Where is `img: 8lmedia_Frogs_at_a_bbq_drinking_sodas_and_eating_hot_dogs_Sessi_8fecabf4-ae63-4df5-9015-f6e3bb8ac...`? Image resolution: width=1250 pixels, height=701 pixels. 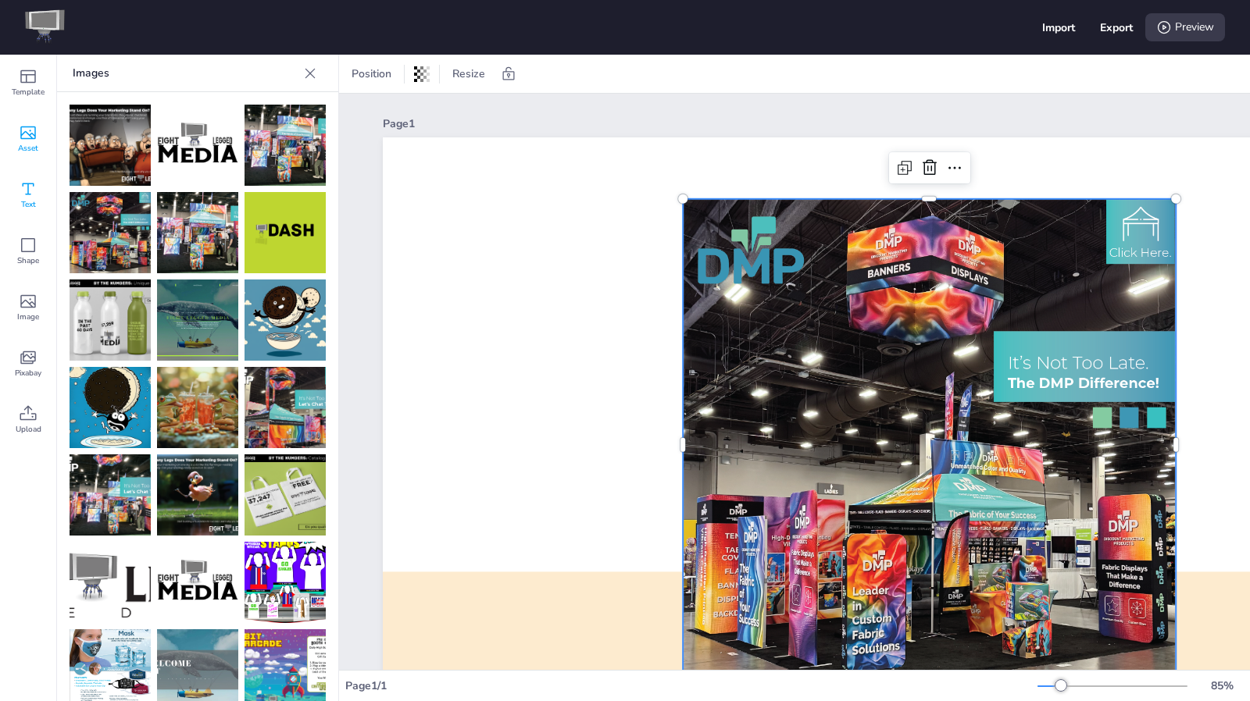
img: 8lmedia_Frogs_at_a_bbq_drinking_sodas_and_eating_hot_dogs_Sessi_8fecabf4-ae63-4df5-9015-f6e3bb8ac... is located at coordinates (198, 408).